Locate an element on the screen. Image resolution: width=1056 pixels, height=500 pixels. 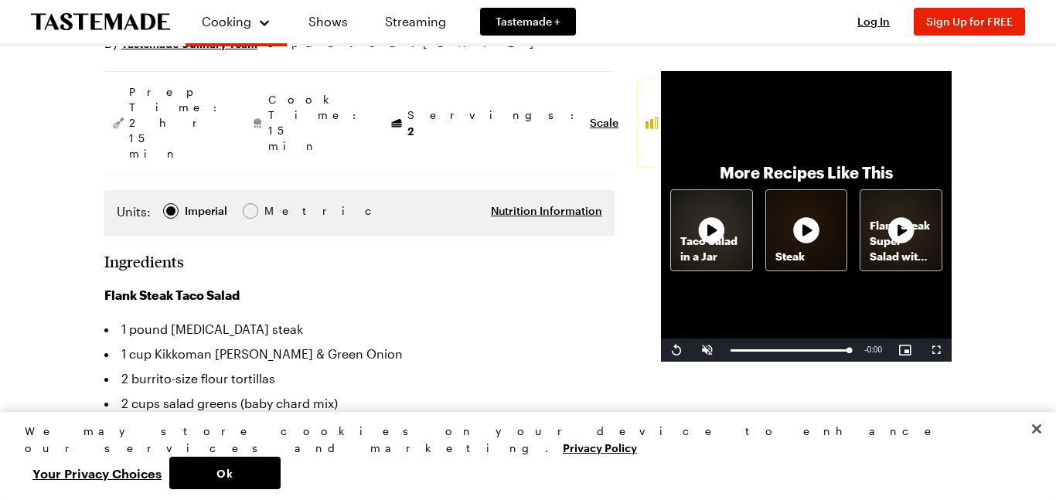
button: Your Privacy Choices is located at coordinates (97, 473).